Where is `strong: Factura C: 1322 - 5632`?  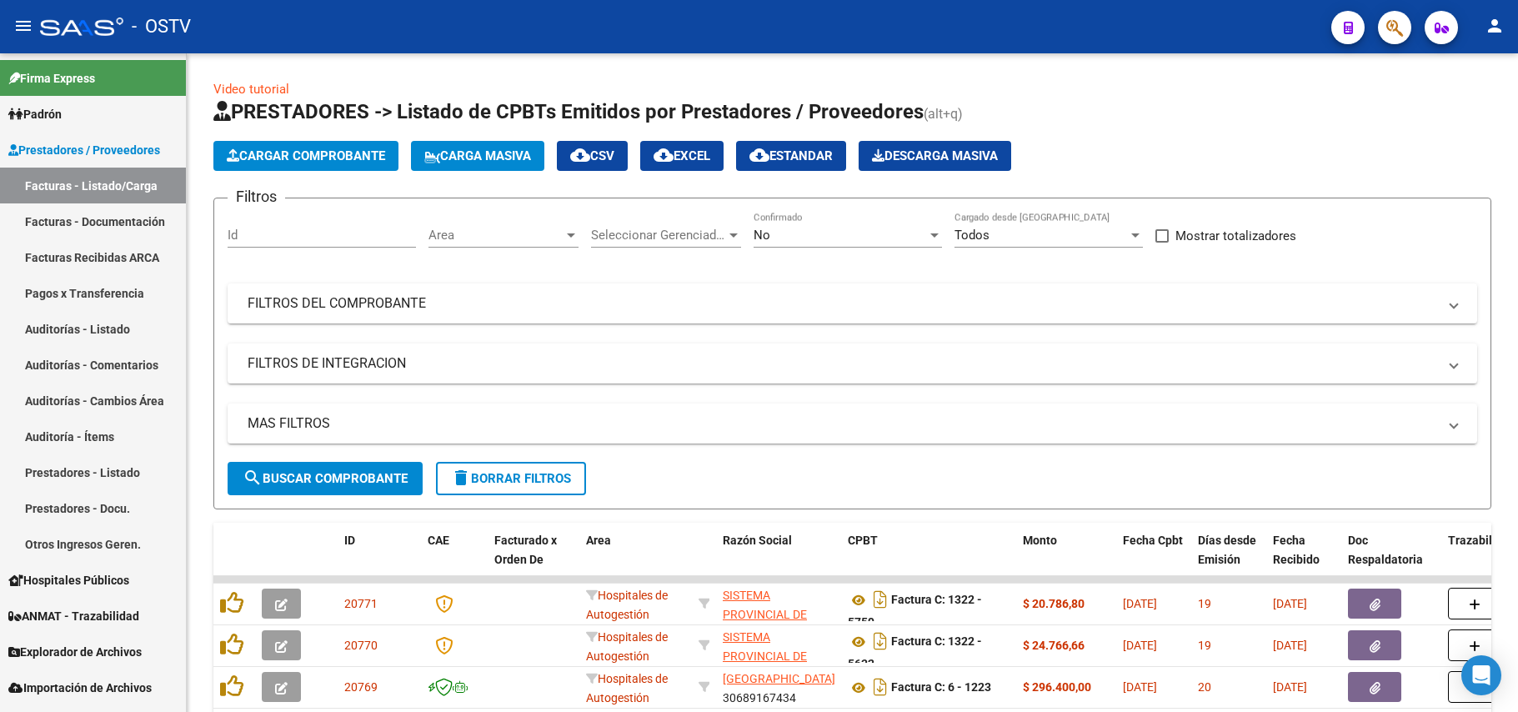 strong: Factura C: 1322 - 5632 is located at coordinates (915, 653).